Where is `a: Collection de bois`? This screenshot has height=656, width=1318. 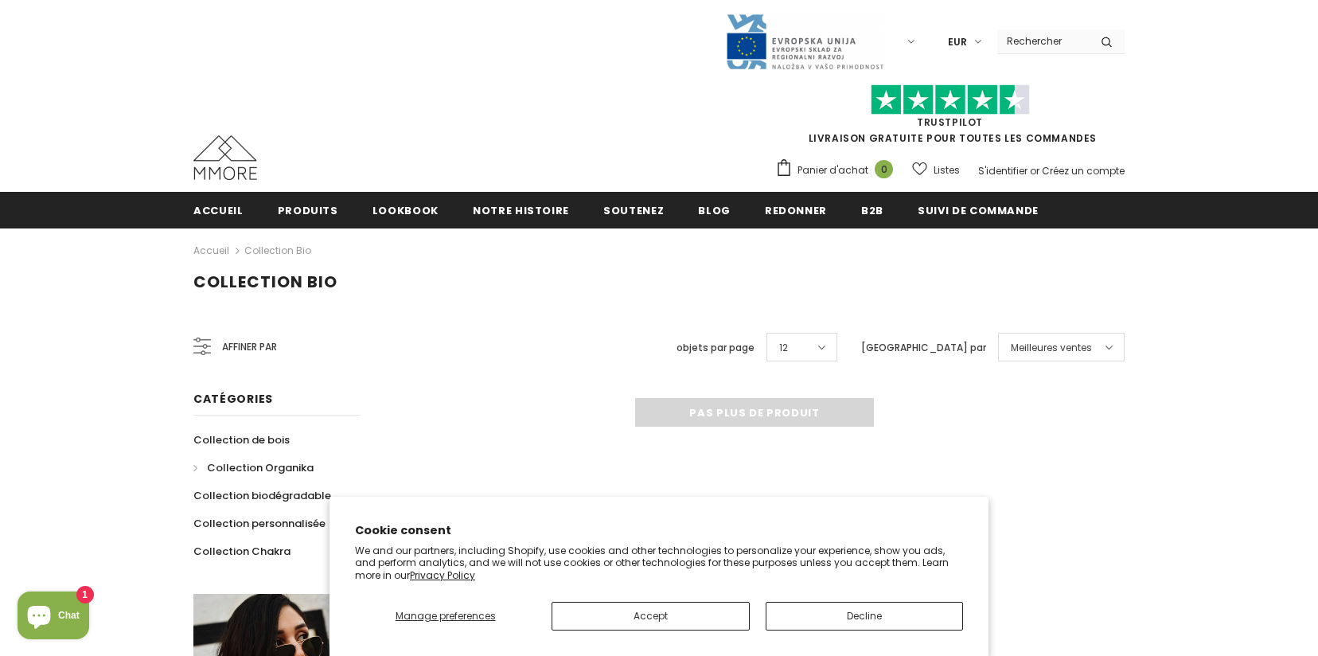
a: Collection de bois is located at coordinates (241, 439).